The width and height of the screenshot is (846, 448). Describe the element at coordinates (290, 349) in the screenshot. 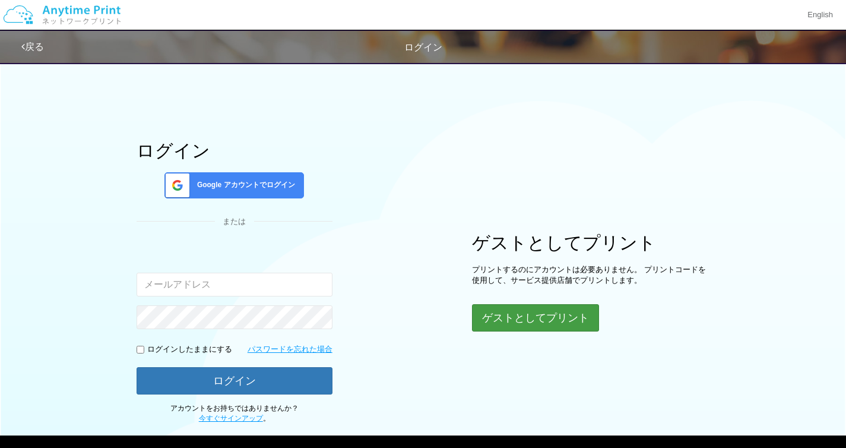

I see `a: パスワードを忘れた場合` at that location.